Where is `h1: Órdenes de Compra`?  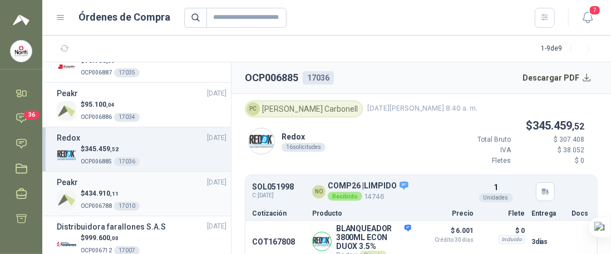 h1: Órdenes de Compra is located at coordinates (125, 17).